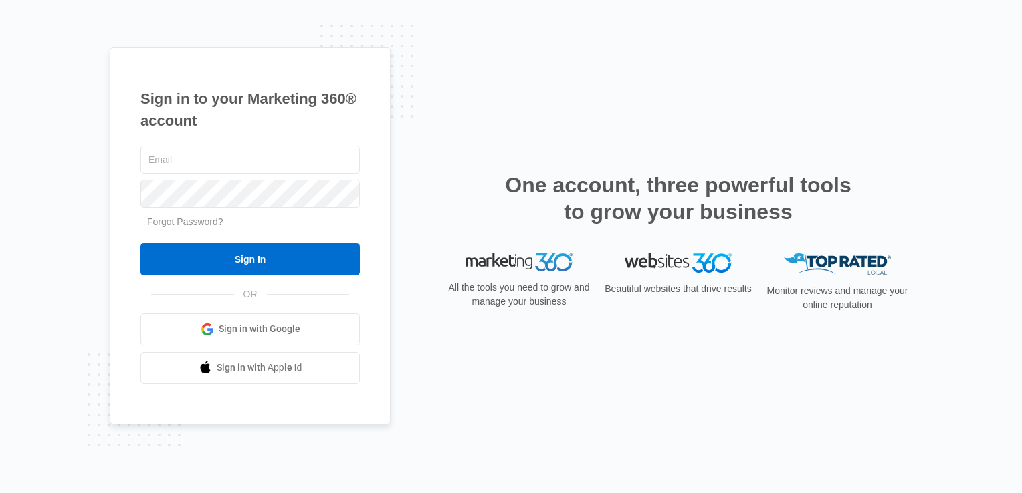  What do you see at coordinates (250, 368) in the screenshot?
I see `a: Sign in with Apple Id` at bounding box center [250, 368].